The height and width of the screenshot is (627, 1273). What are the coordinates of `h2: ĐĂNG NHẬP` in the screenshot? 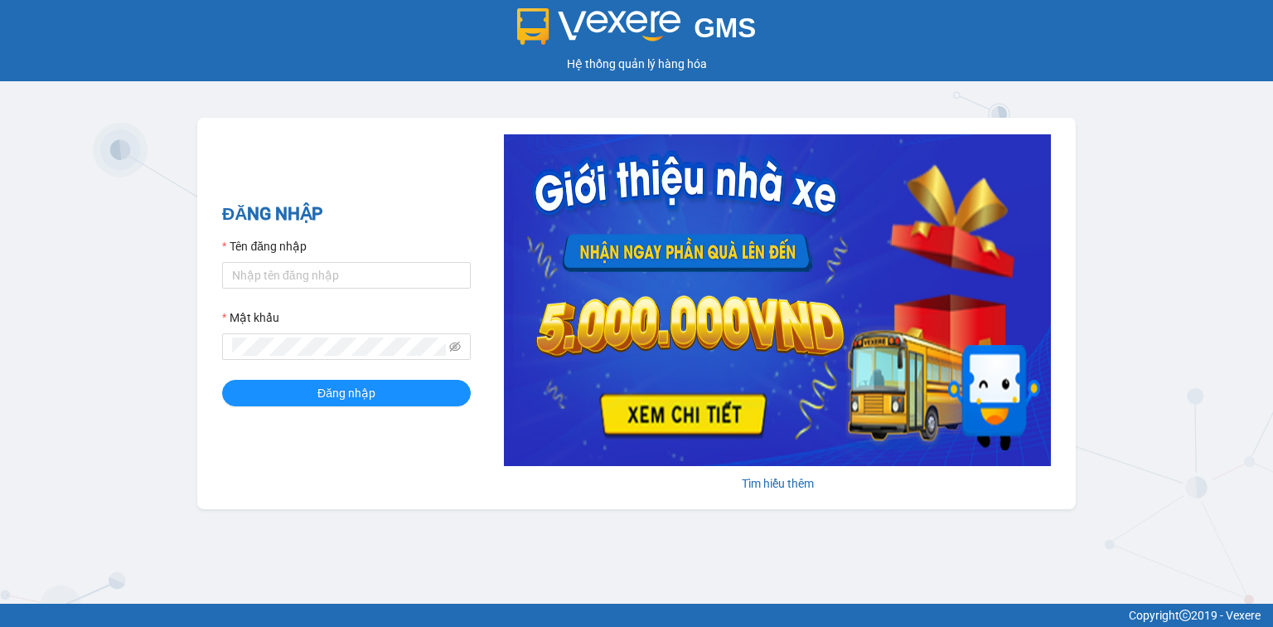 It's located at (346, 214).